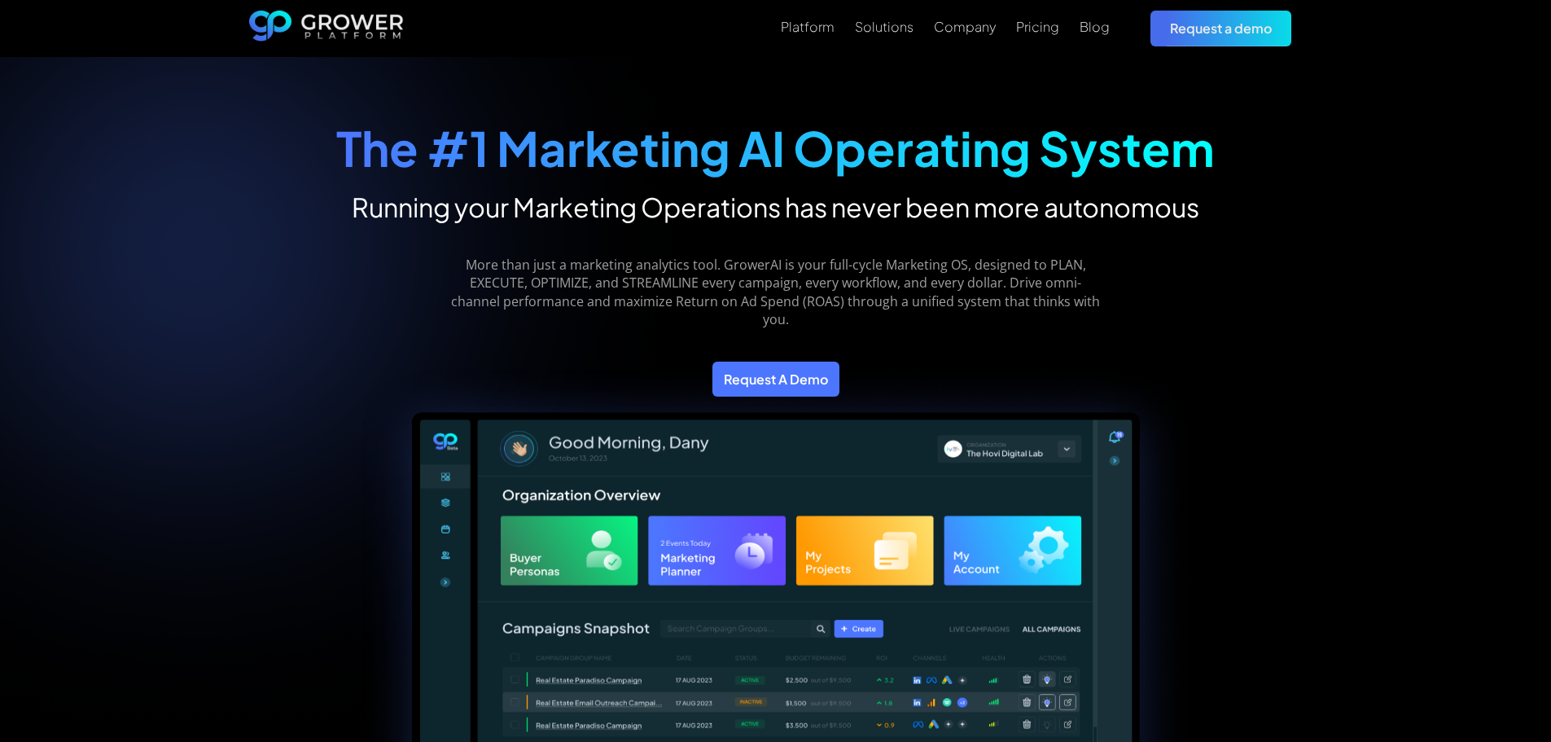 The image size is (1551, 742). Describe the element at coordinates (884, 26) in the screenshot. I see `div: Solutions` at that location.